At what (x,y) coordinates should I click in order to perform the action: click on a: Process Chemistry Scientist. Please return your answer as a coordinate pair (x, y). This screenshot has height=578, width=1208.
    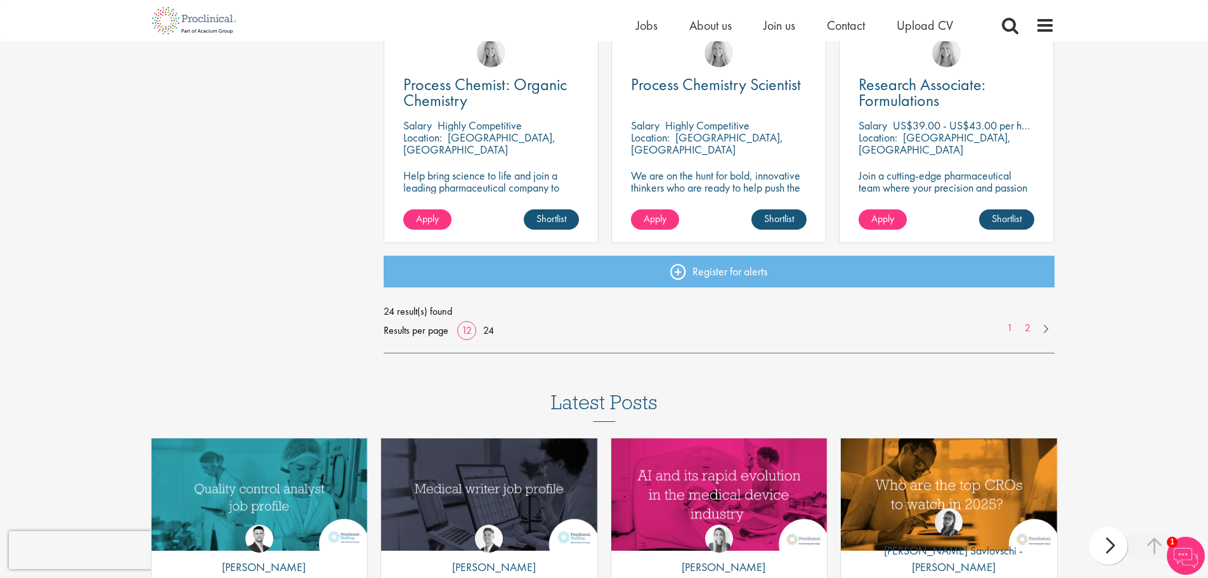
    Looking at the image, I should click on (718, 84).